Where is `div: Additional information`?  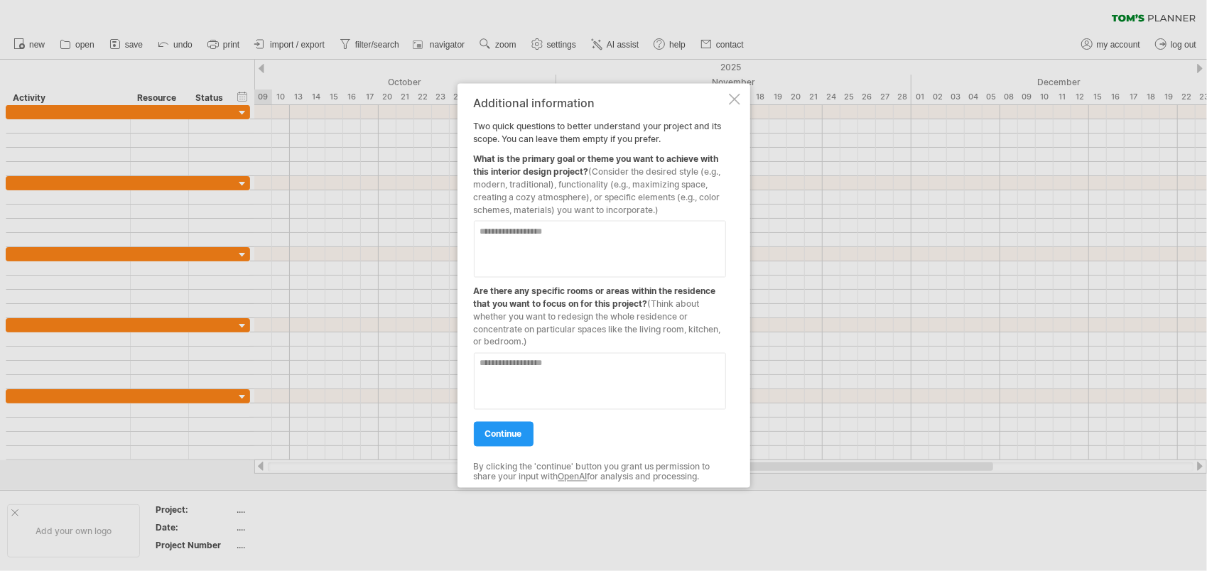
div: Additional information is located at coordinates (600, 103).